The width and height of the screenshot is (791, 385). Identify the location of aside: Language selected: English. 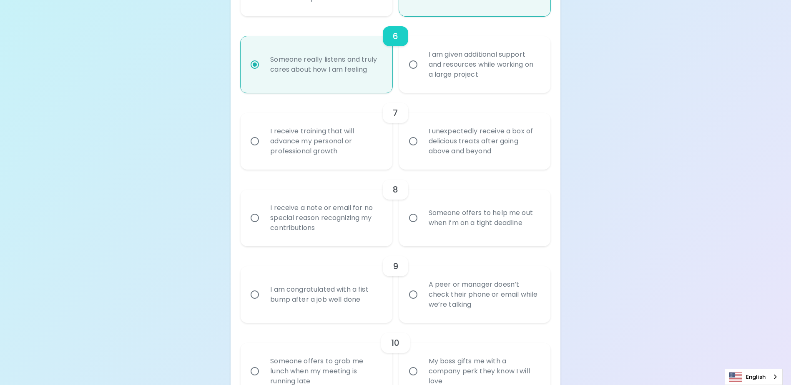
(753, 377).